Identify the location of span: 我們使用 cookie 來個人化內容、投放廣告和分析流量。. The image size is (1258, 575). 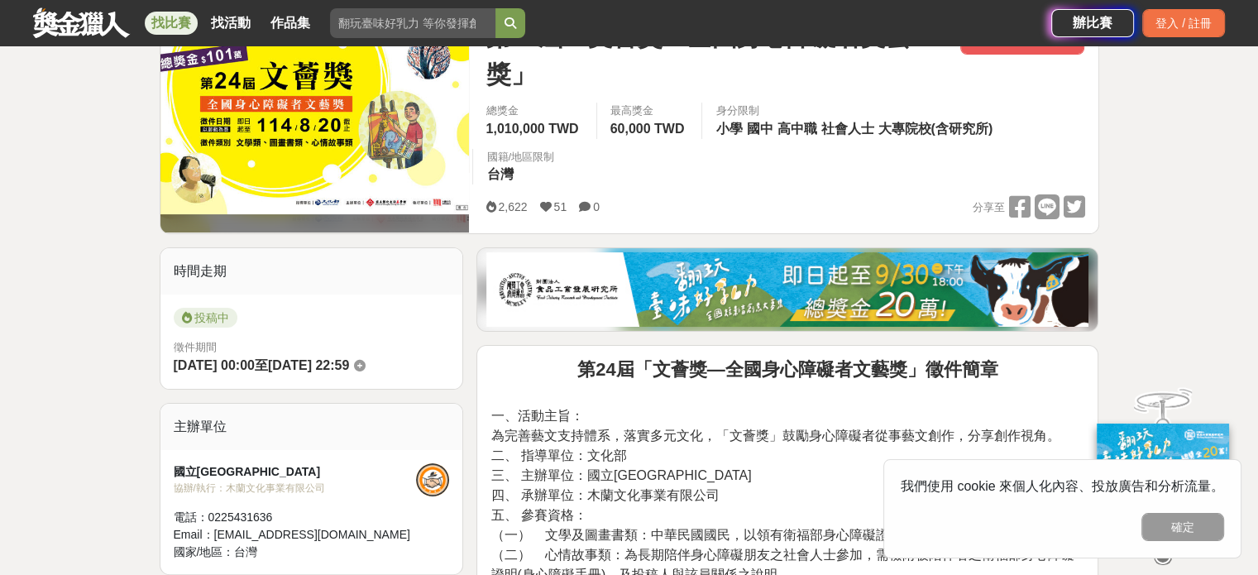
(1062, 485).